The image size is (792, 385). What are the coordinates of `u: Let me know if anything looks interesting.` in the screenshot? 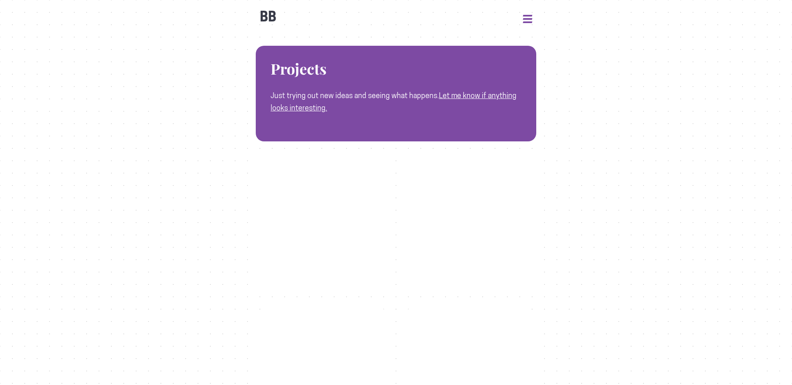 It's located at (394, 102).